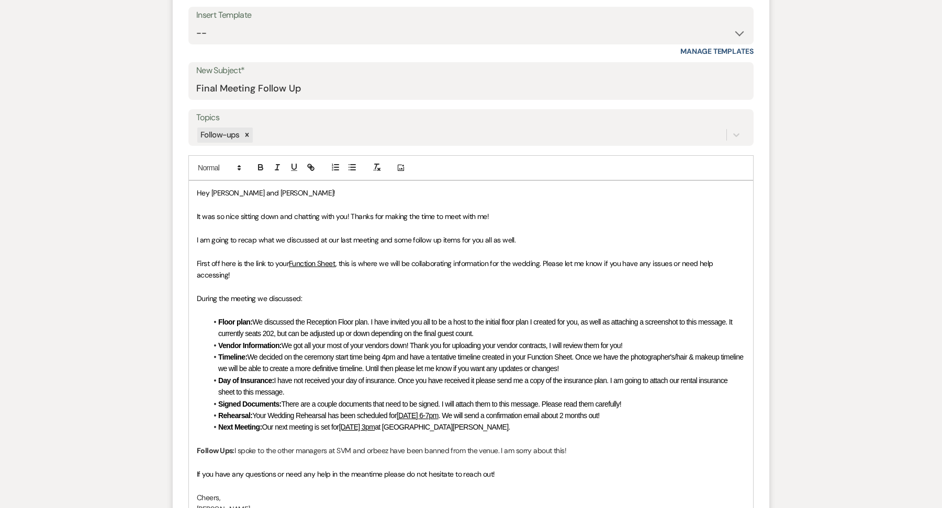 This screenshot has height=508, width=942. What do you see at coordinates (519, 416) in the screenshot?
I see `span: . We will send a confirmation email about 2 months out!` at bounding box center [519, 416].